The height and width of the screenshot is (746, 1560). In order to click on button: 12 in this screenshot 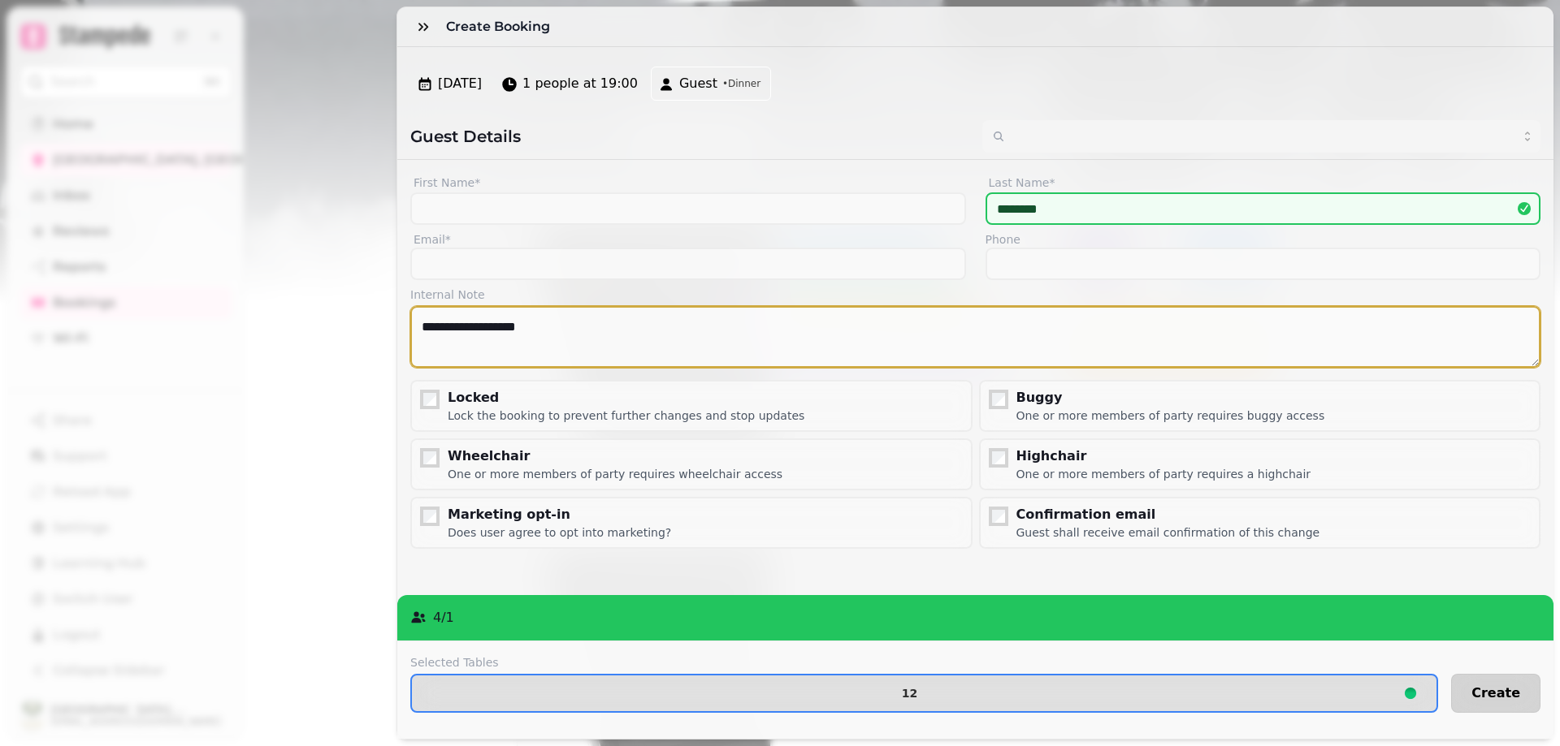, I will do `click(924, 694)`.